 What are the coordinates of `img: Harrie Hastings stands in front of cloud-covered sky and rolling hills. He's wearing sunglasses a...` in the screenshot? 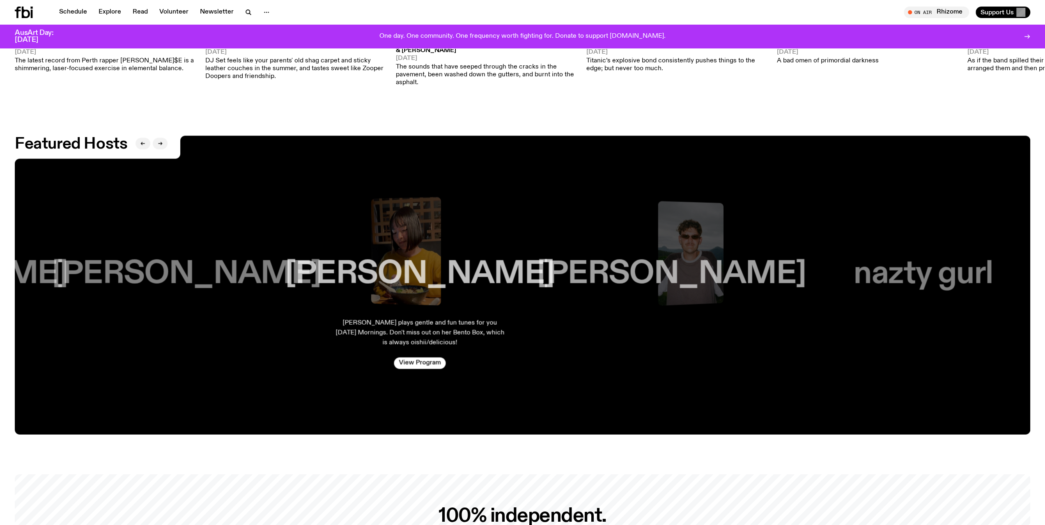 It's located at (691, 253).